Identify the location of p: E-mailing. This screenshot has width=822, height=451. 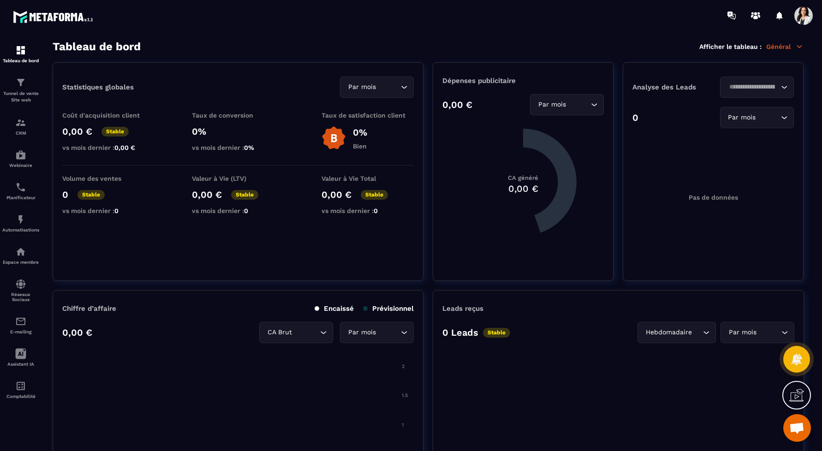
(21, 332).